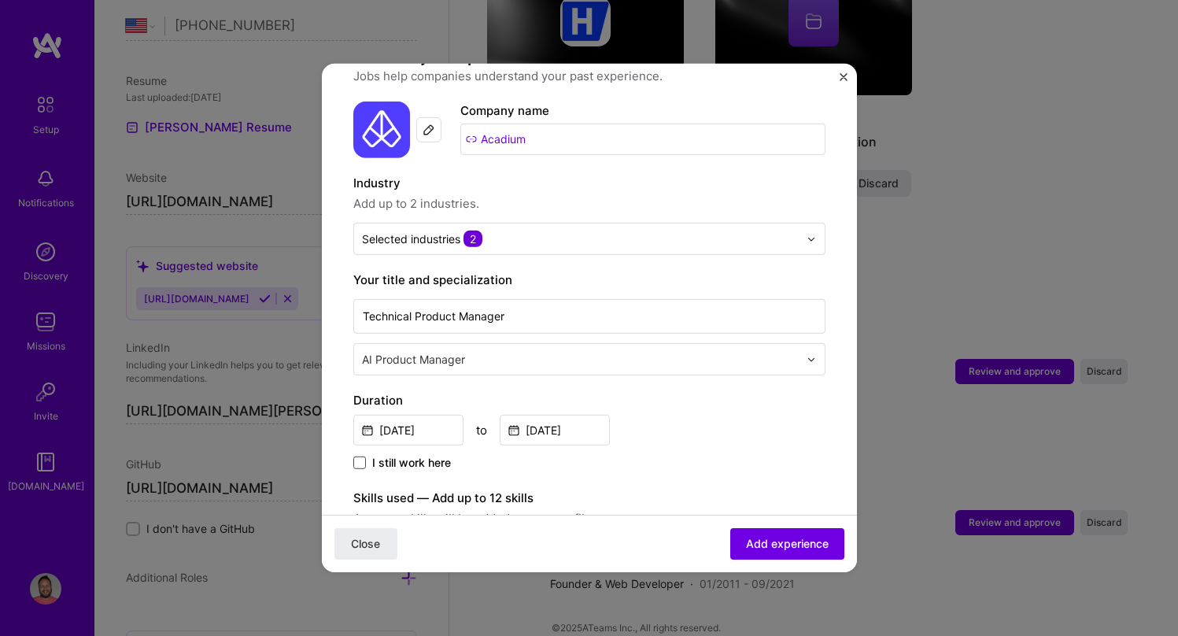  What do you see at coordinates (589, 183) in the screenshot?
I see `label: Industry` at bounding box center [589, 183].